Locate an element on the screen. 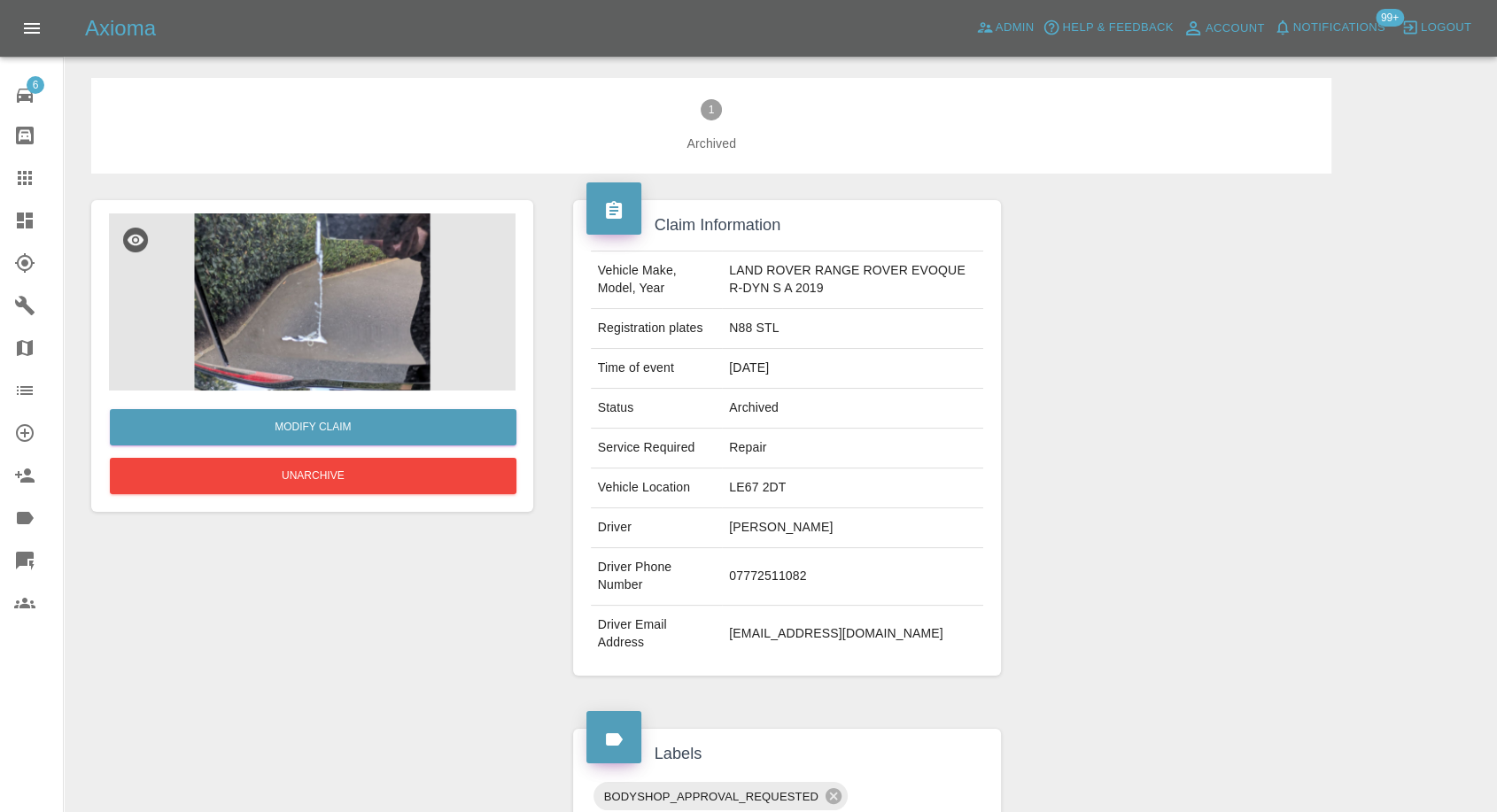  td: 07772511082 is located at coordinates (853, 576).